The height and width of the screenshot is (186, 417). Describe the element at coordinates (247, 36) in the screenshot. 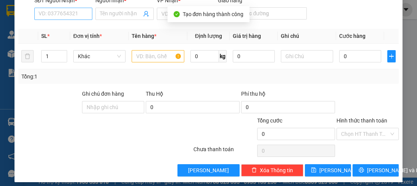

I see `span: Giá trị hàng` at that location.